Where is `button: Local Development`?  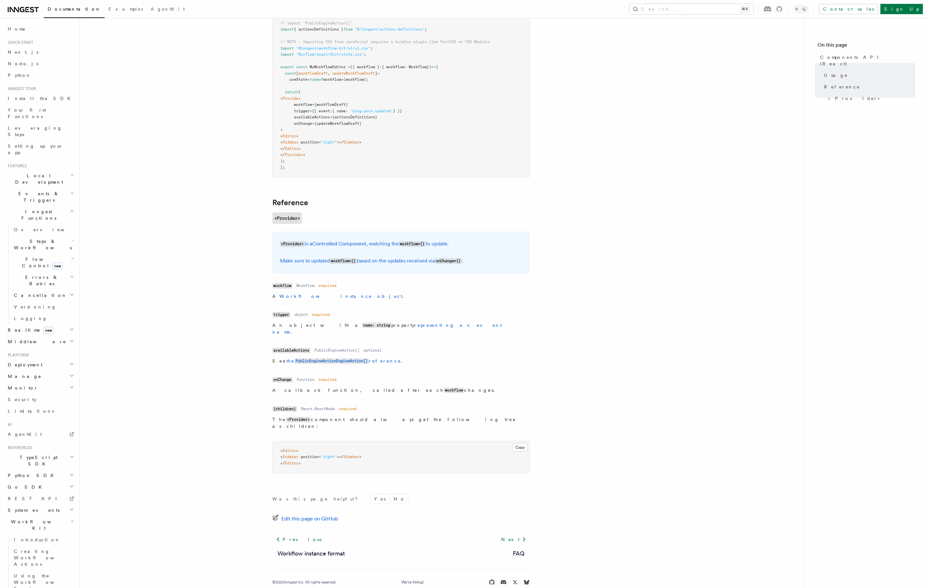 button: Local Development is located at coordinates (40, 179).